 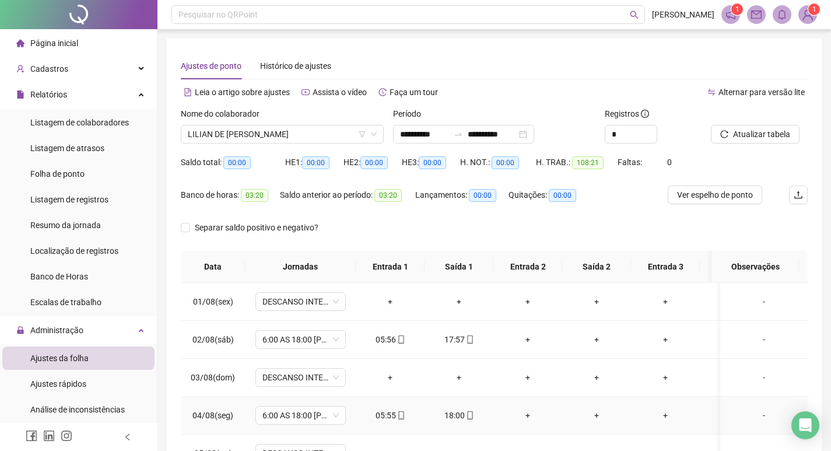 I want to click on div: H. TRAB.:, so click(x=577, y=162).